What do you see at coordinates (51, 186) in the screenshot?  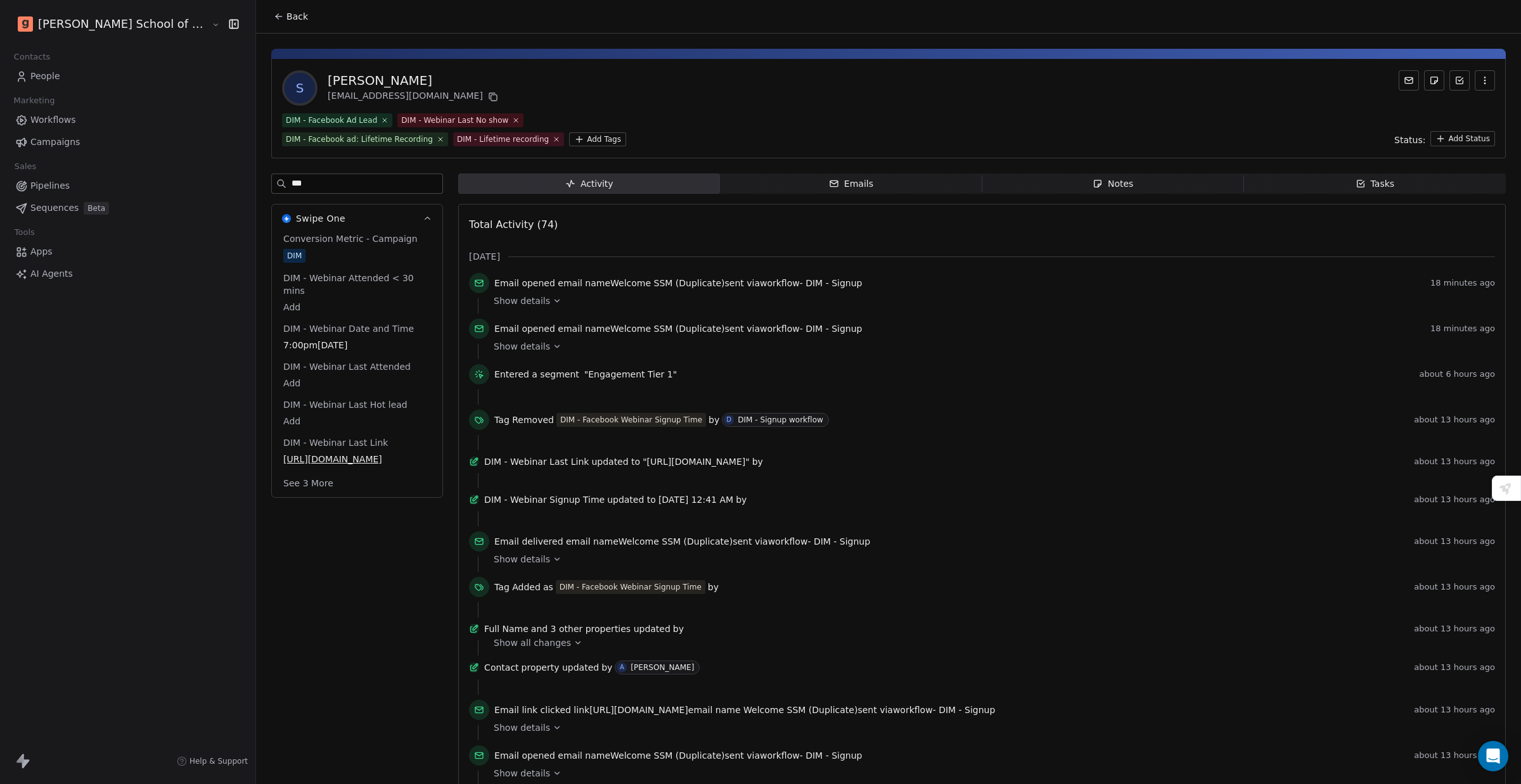 I see `span: Pipelines` at bounding box center [51, 186].